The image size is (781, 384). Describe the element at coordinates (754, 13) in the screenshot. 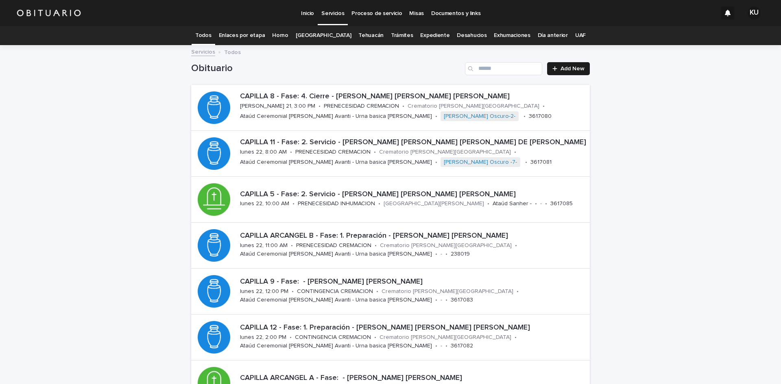

I see `div: KU` at that location.